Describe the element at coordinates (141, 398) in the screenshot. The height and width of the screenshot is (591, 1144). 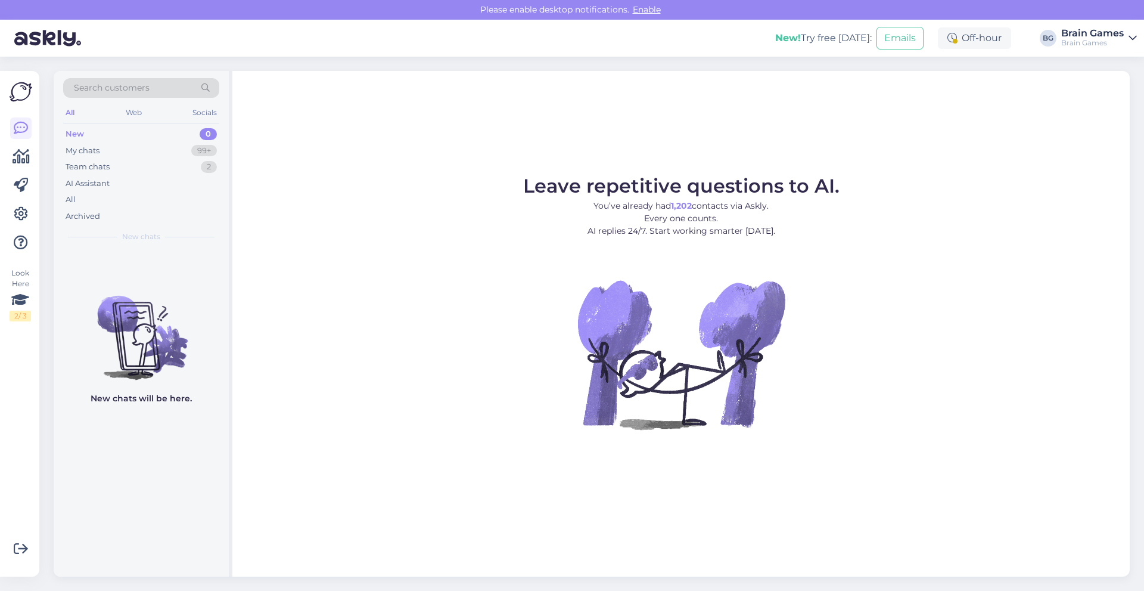
I see `p: New chats will be here.` at that location.